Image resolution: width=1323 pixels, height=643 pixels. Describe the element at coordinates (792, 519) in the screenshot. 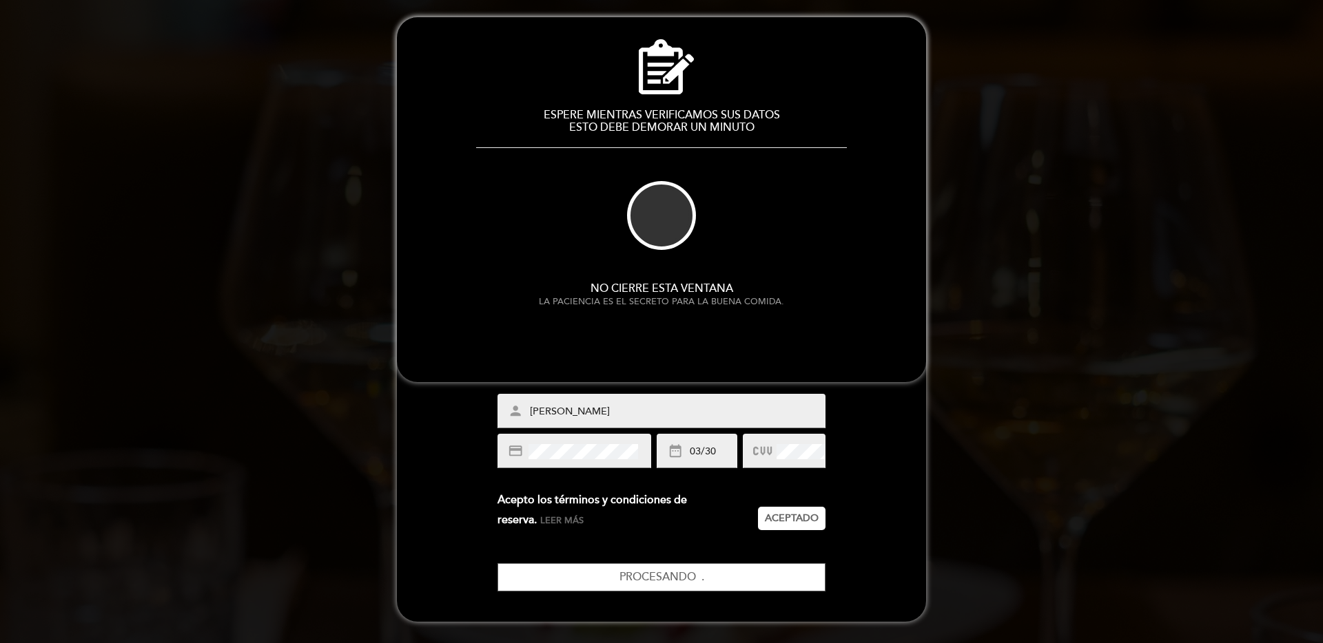

I see `button: Aceptado` at that location.